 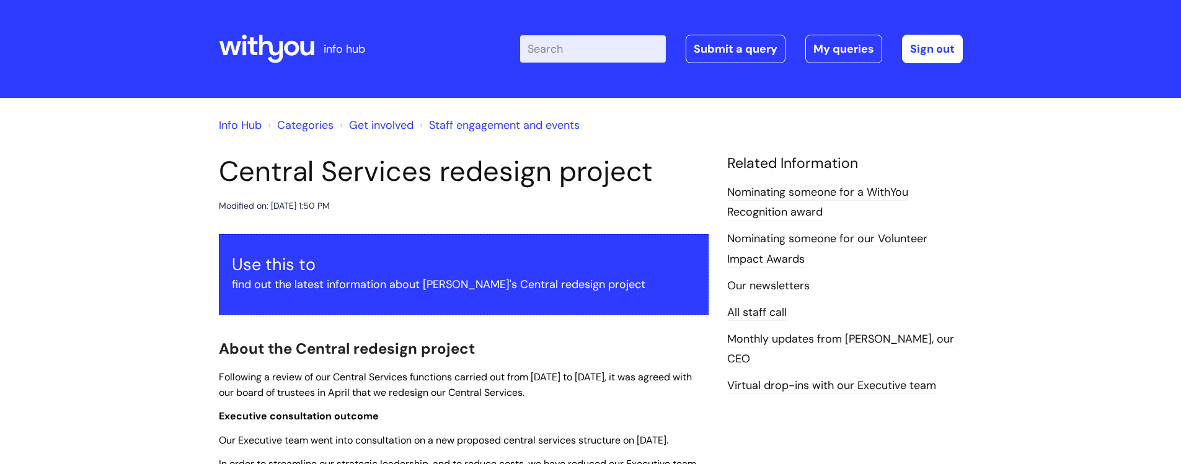 What do you see at coordinates (464, 265) in the screenshot?
I see `h3: Use this to` at bounding box center [464, 265].